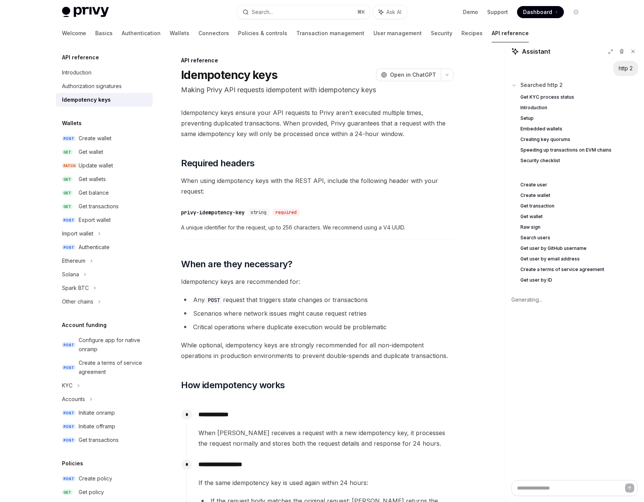  I want to click on a: POSTCreate wallet, so click(104, 138).